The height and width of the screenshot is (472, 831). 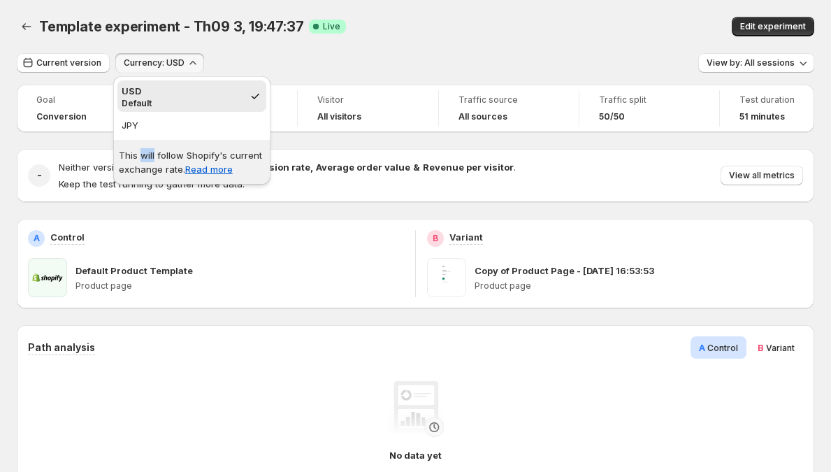 I want to click on a: VisitorAll visitors, so click(x=368, y=108).